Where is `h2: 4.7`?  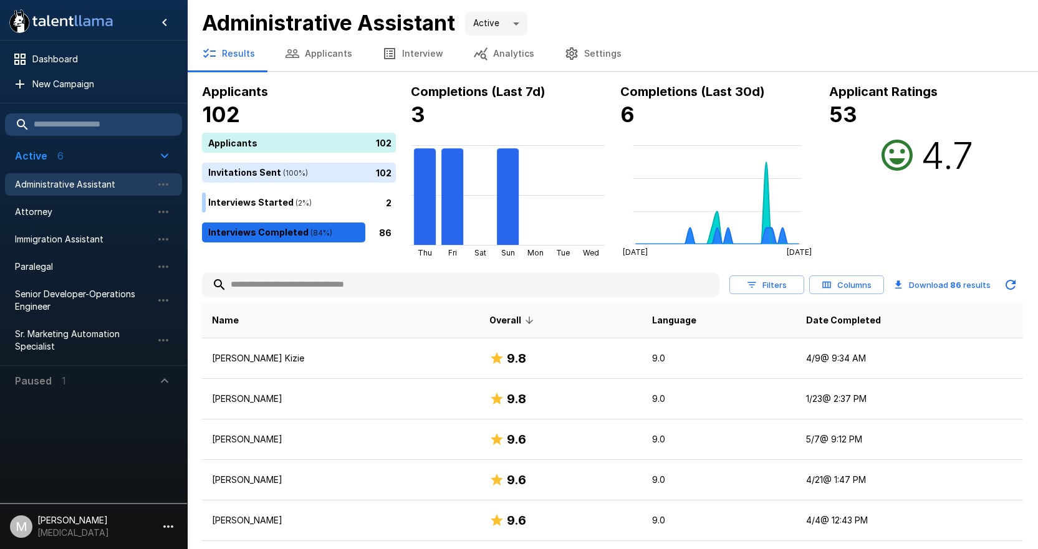
h2: 4.7 is located at coordinates (947, 155).